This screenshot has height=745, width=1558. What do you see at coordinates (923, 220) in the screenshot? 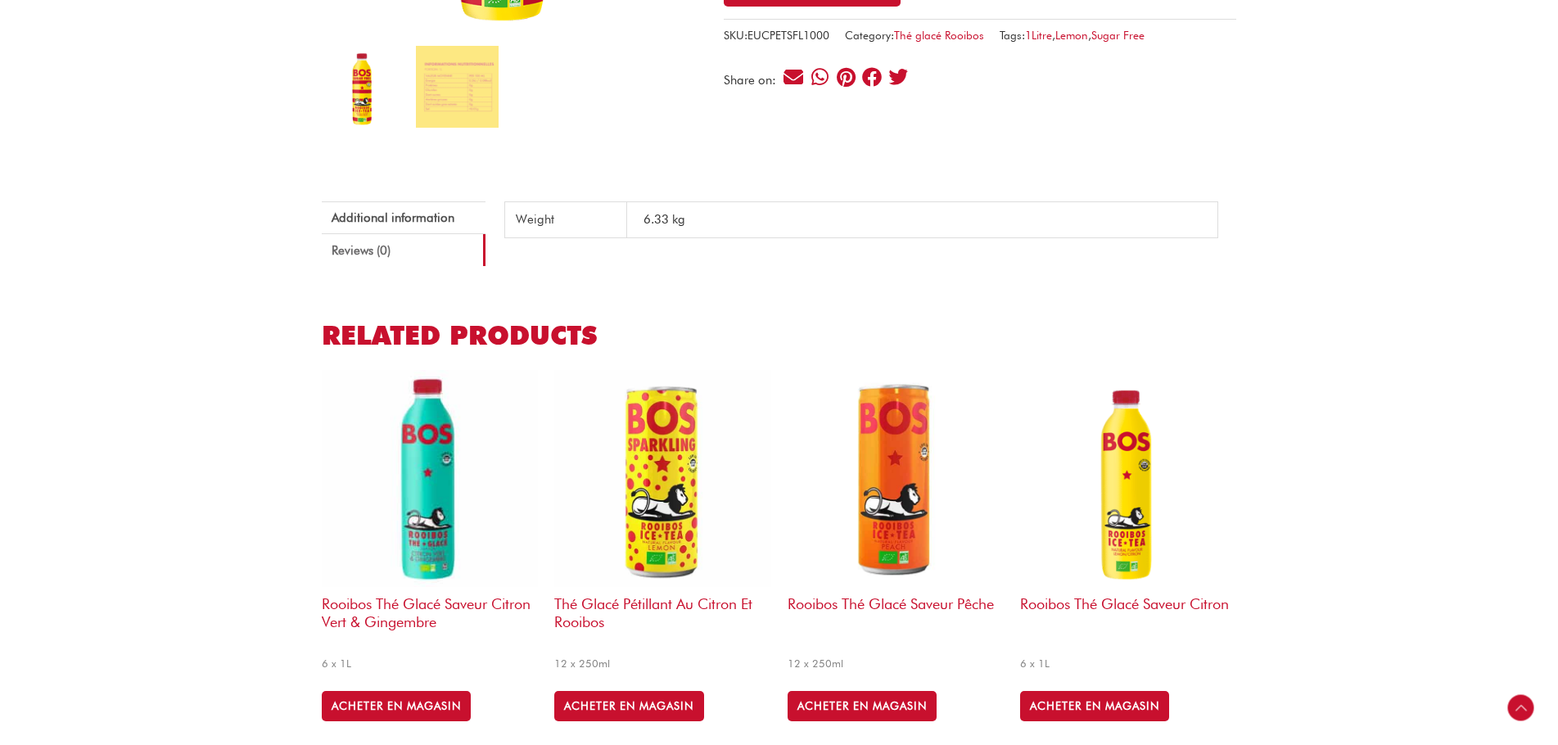
I see `td: 6.33 kg` at bounding box center [923, 220].